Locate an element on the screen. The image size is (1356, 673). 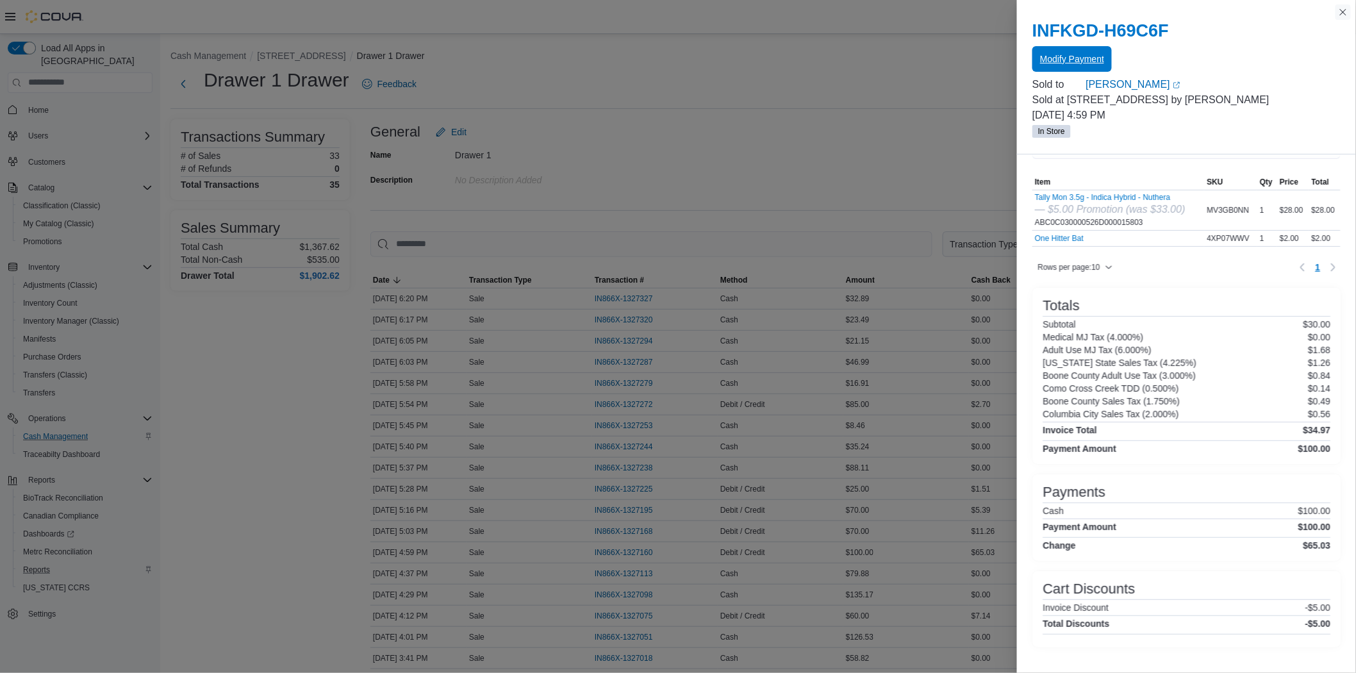
h4: $65.03 is located at coordinates (1317, 545).